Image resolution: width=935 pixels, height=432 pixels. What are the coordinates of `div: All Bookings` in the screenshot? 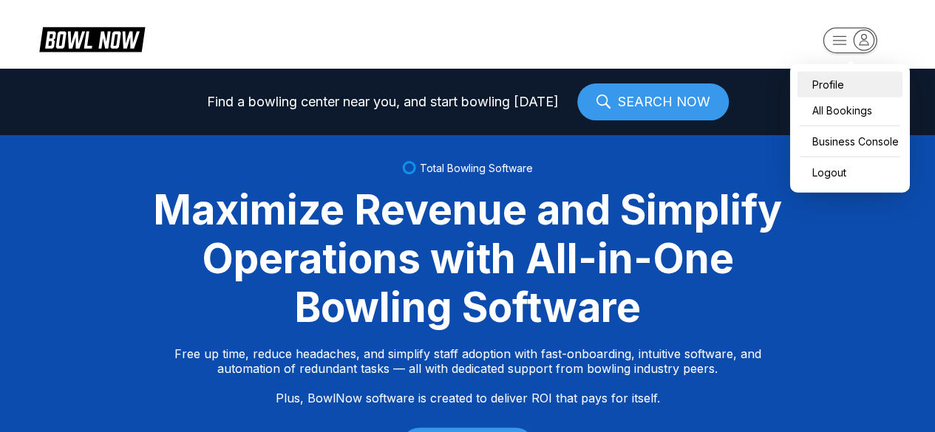 It's located at (850, 110).